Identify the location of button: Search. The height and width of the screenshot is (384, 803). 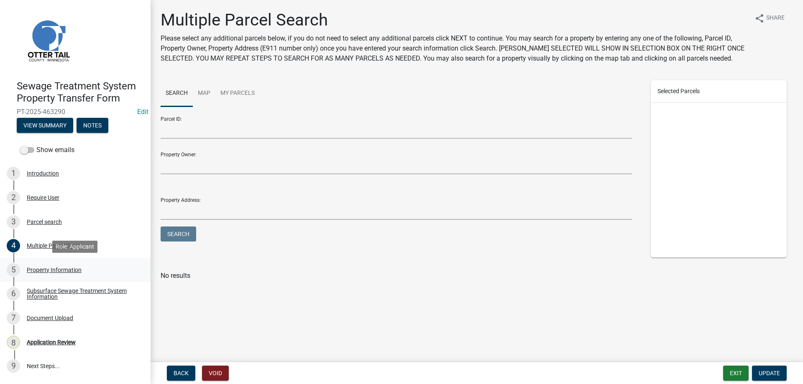
(178, 234).